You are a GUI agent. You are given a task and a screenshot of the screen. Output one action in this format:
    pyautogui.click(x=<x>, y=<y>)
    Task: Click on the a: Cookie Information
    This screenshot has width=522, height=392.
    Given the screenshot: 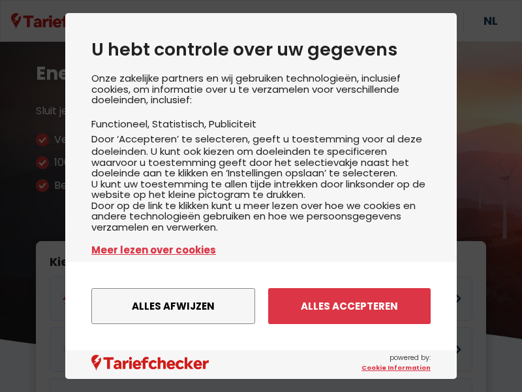 What is the action you would take?
    pyautogui.click(x=396, y=368)
    